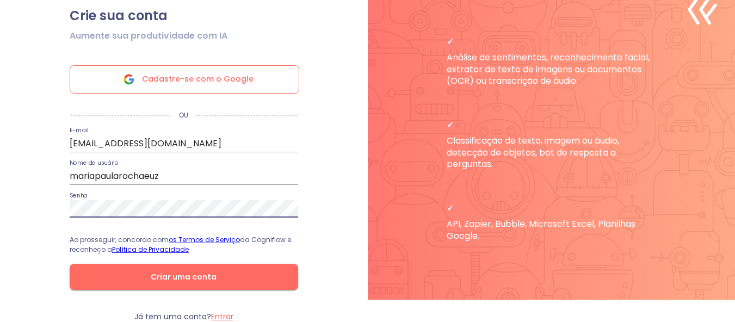 The height and width of the screenshot is (322, 735). What do you see at coordinates (204, 239) in the screenshot?
I see `a: os Termos de Serviço` at bounding box center [204, 239].